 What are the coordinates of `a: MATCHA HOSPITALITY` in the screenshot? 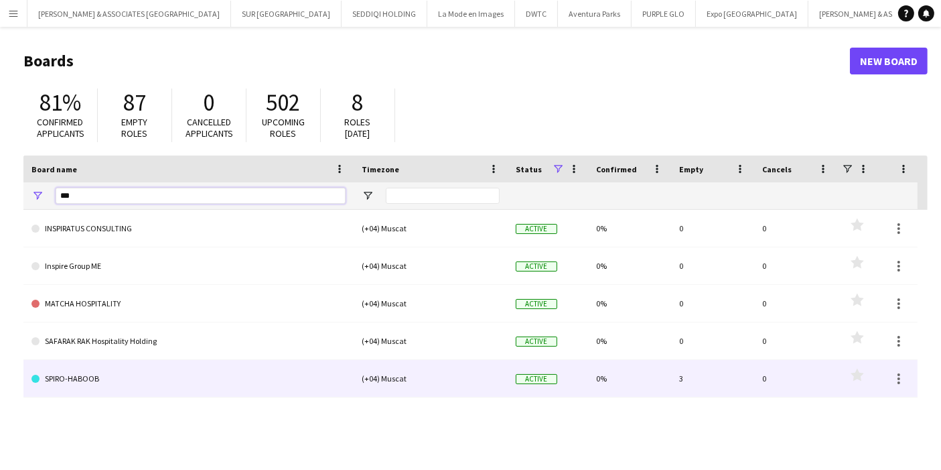 It's located at (188, 303).